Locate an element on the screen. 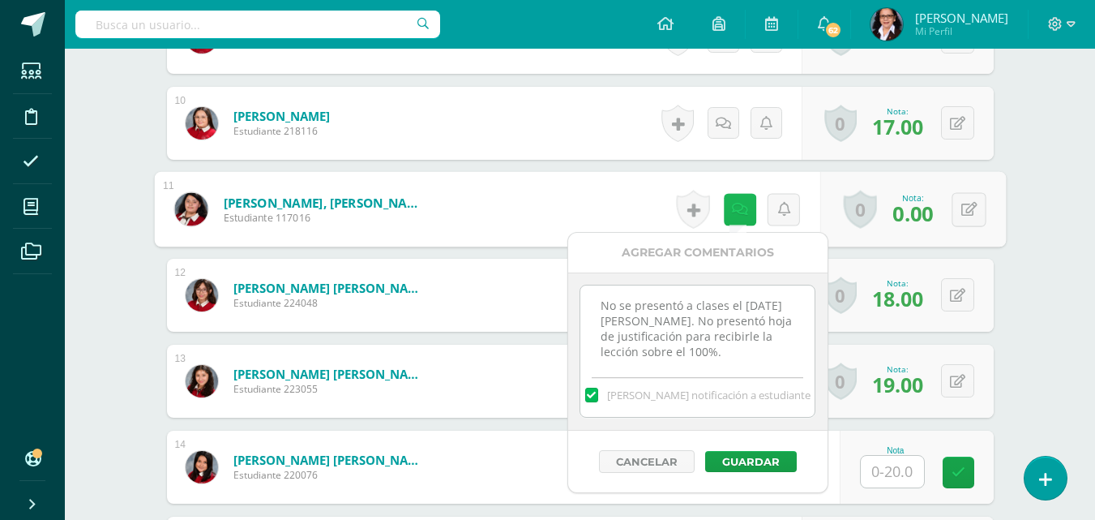 The height and width of the screenshot is (520, 1095). span: Mi Perfil is located at coordinates (961, 31).